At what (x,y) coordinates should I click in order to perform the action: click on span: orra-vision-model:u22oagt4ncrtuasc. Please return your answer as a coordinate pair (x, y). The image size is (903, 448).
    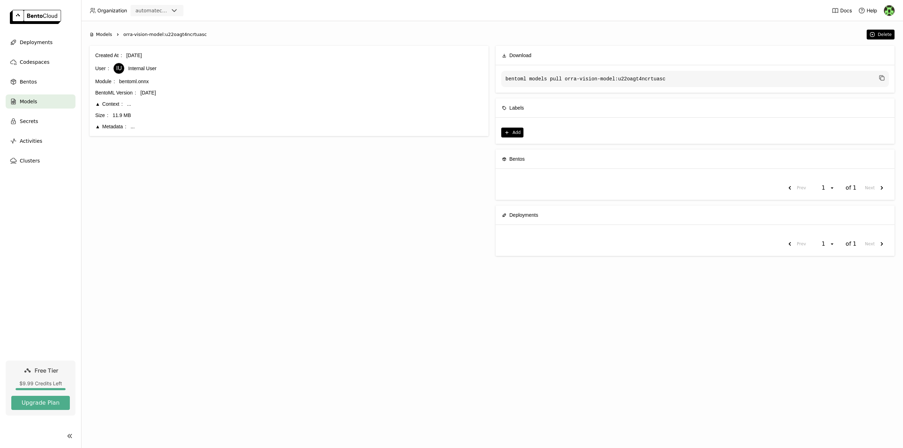
    Looking at the image, I should click on (165, 35).